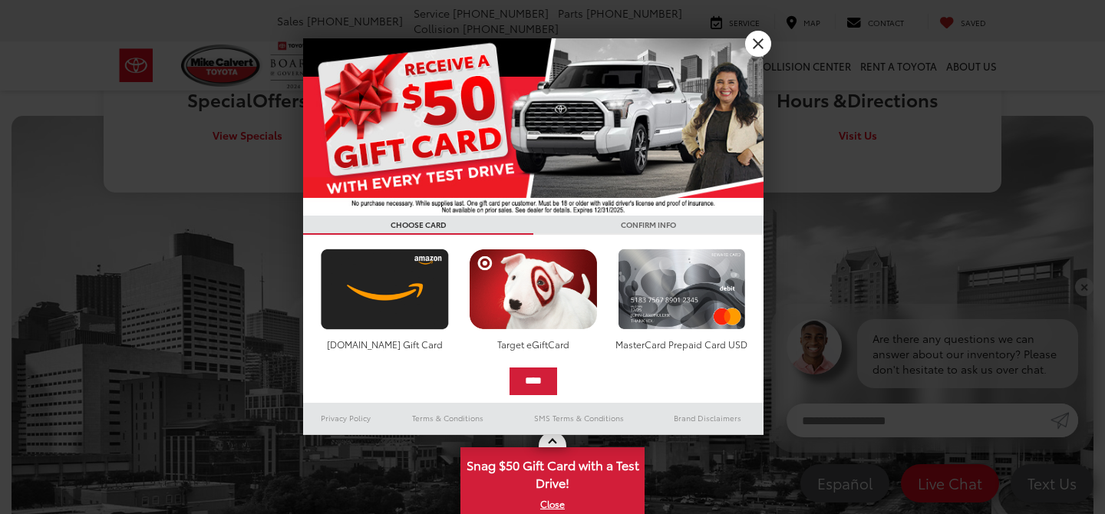 This screenshot has width=1105, height=514. Describe the element at coordinates (533, 127) in the screenshot. I see `img: 55838_top_625864.jpg` at that location.